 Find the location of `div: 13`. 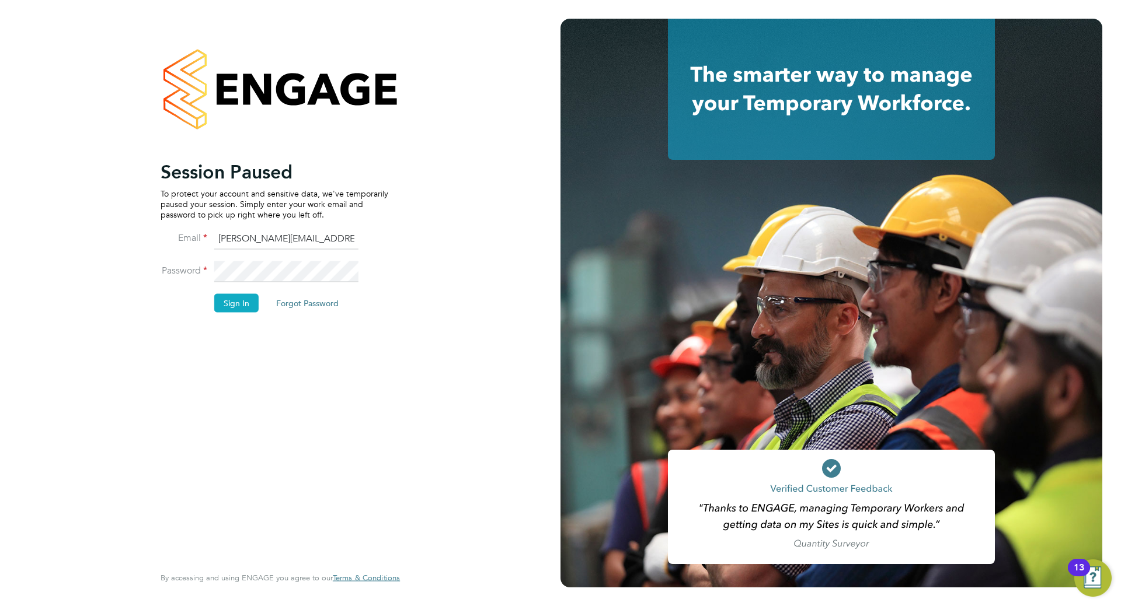

div: 13 is located at coordinates (1079, 576).